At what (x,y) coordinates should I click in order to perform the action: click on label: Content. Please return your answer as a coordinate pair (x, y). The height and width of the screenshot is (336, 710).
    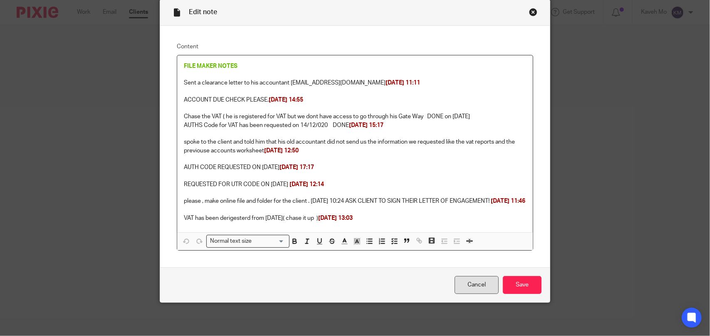
    Looking at the image, I should click on (355, 47).